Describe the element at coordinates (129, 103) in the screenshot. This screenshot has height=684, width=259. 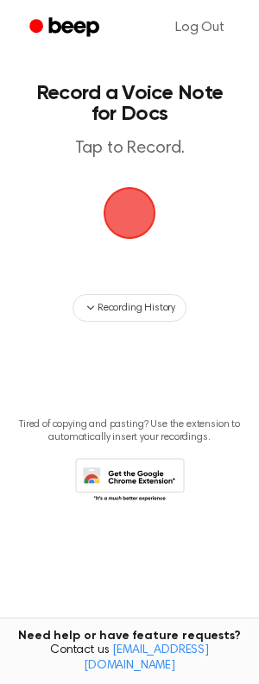
I see `h1: Record a Voice Note for Docs` at that location.